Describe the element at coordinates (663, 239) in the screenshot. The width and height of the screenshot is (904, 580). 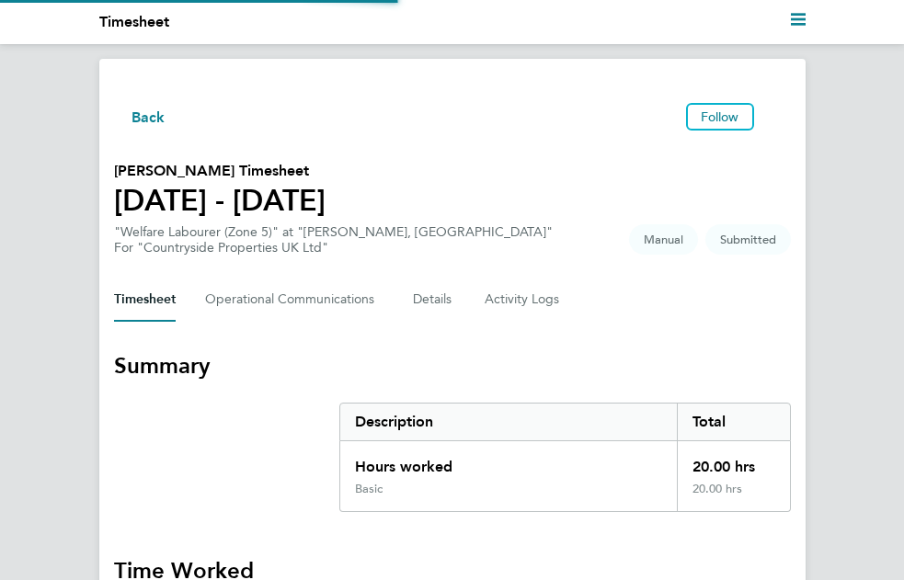
I see `span: This timesheet was manually created.` at that location.